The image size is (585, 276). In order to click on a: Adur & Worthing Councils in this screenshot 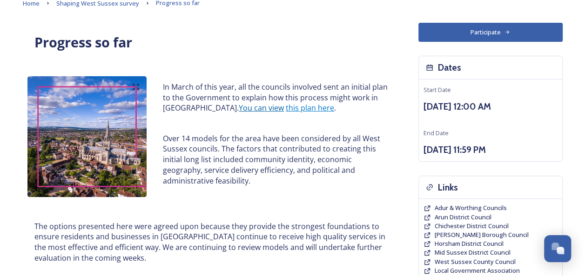, I will do `click(470, 208)`.